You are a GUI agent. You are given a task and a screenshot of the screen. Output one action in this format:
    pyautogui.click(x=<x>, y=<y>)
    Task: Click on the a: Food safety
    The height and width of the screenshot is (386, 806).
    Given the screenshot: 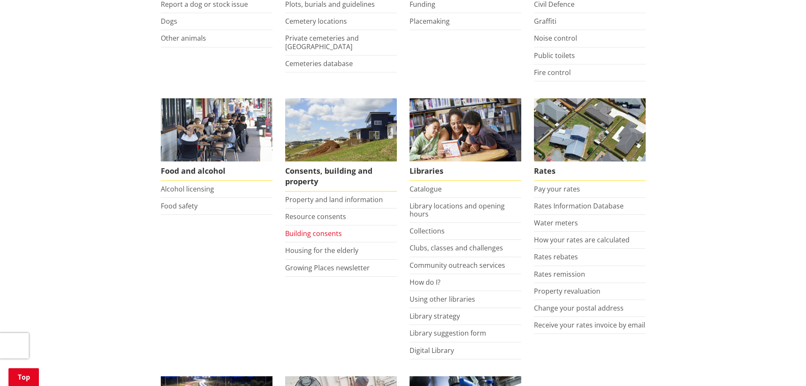 What is the action you would take?
    pyautogui.click(x=179, y=206)
    